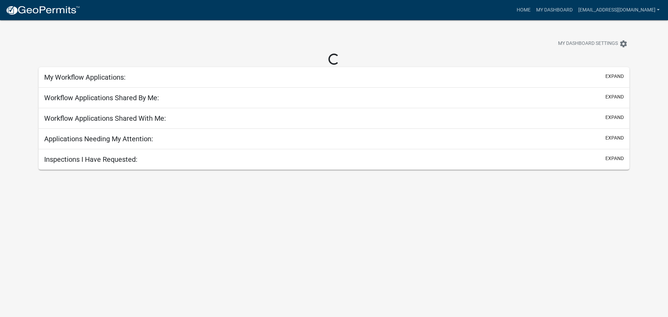 The image size is (668, 317). Describe the element at coordinates (524, 10) in the screenshot. I see `a: Home` at that location.